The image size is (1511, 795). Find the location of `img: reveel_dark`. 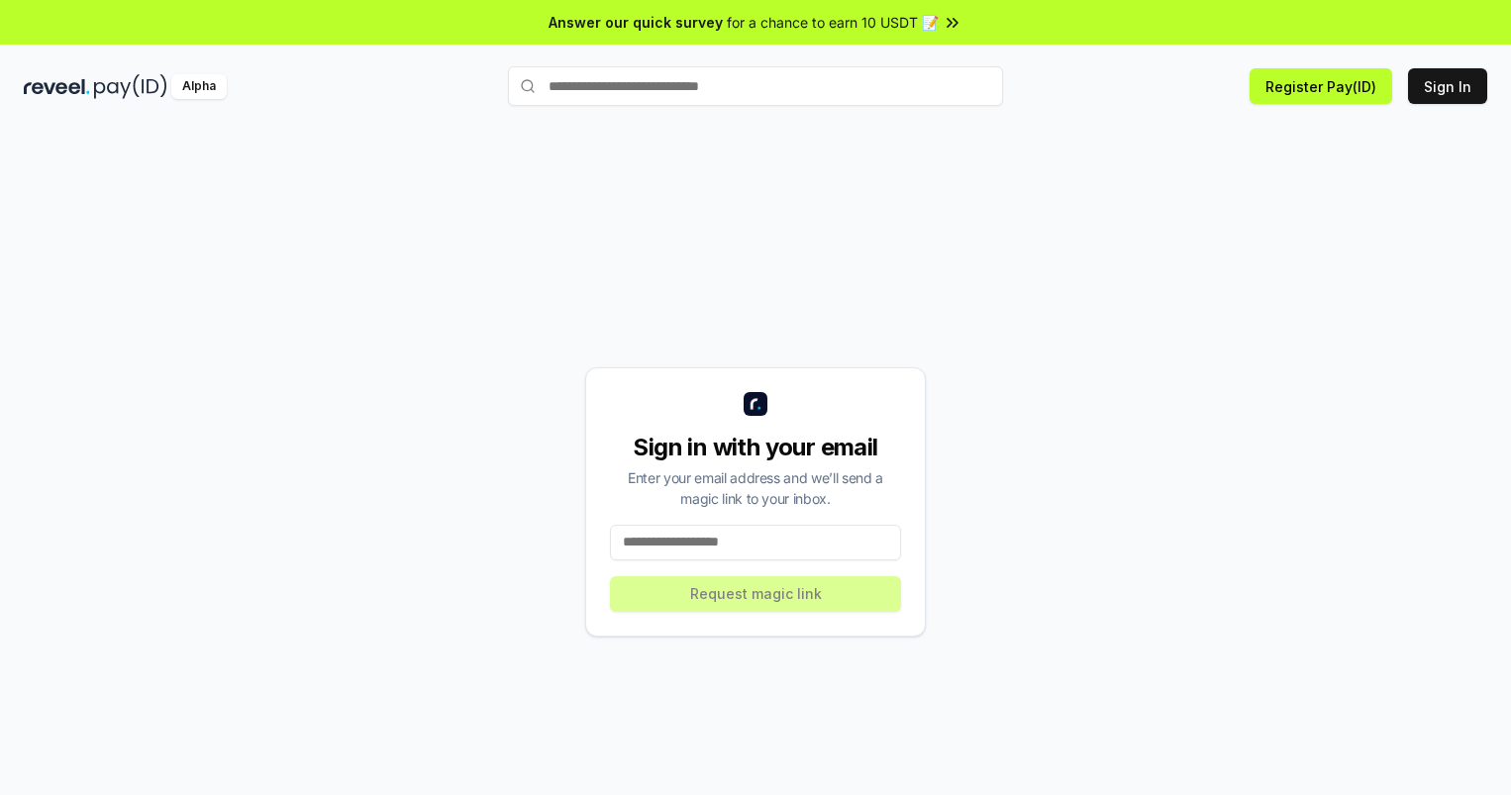

img: reveel_dark is located at coordinates (56, 86).